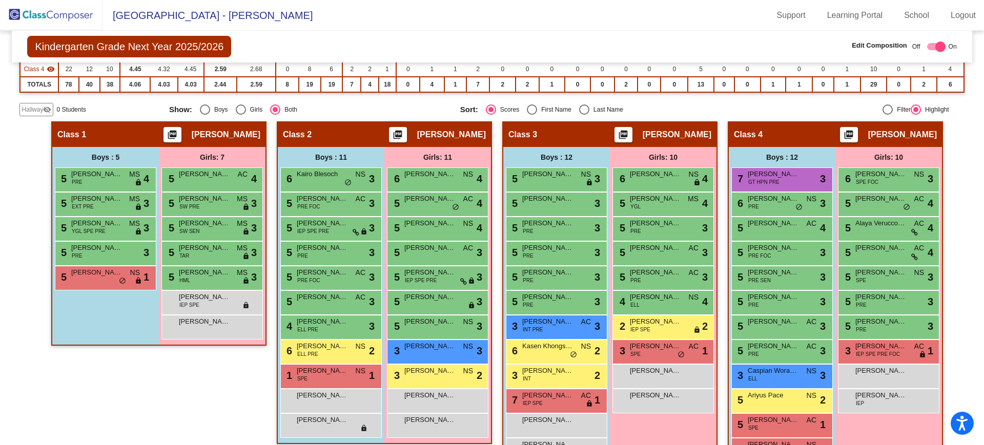 The image size is (984, 445). I want to click on span: Class 4, so click(34, 69).